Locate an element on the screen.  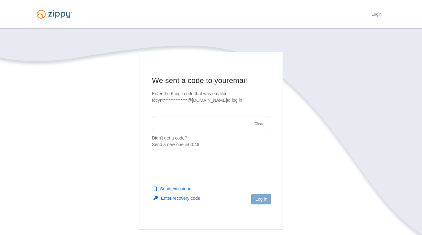
div: Send a new one in 00:46 is located at coordinates (211, 145).